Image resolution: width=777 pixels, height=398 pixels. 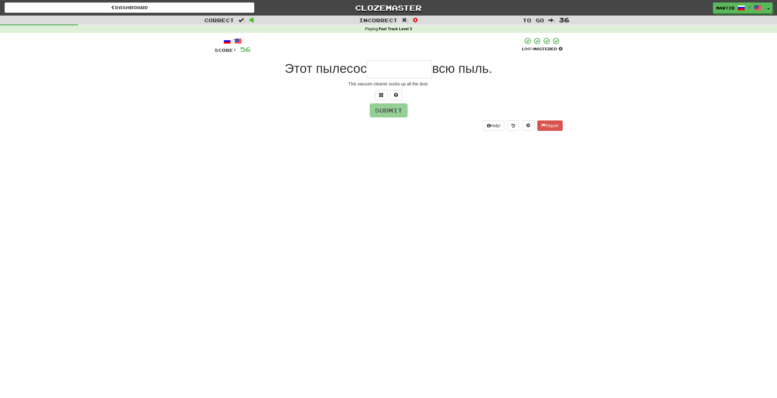 I want to click on span: 0, so click(x=415, y=20).